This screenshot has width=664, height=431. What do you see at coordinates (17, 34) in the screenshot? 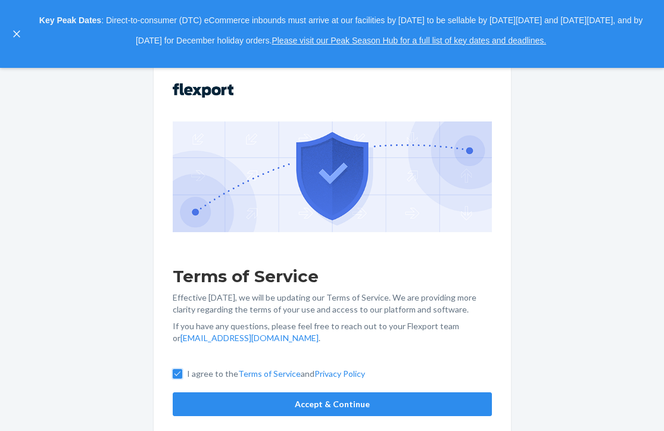
I see `button: close,` at bounding box center [17, 34].